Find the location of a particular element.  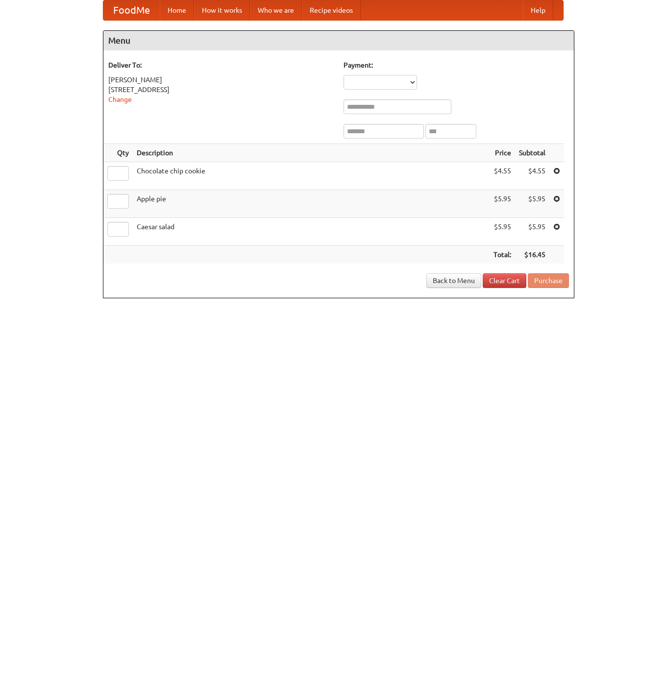

th: Price is located at coordinates (502, 153).